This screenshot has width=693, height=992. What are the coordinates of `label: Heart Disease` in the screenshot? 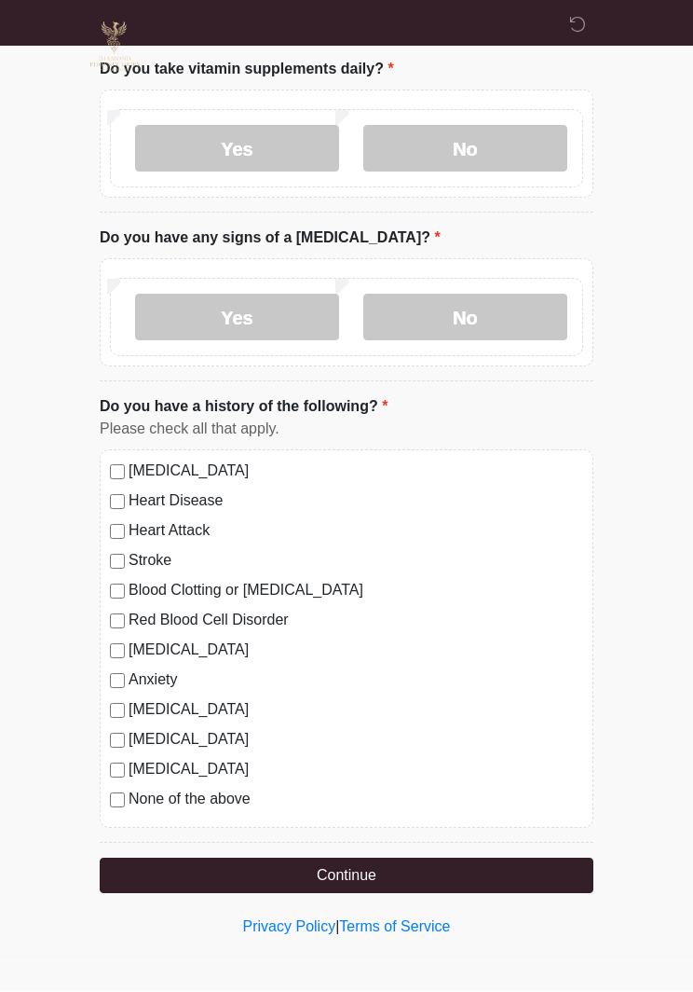 It's located at (356, 501).